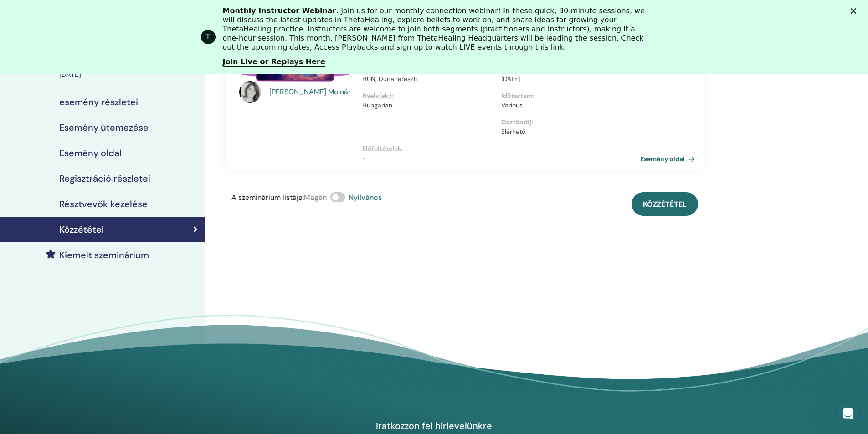 The width and height of the screenshot is (868, 434). Describe the element at coordinates (104, 128) in the screenshot. I see `h4: Esemény ütemezése` at that location.